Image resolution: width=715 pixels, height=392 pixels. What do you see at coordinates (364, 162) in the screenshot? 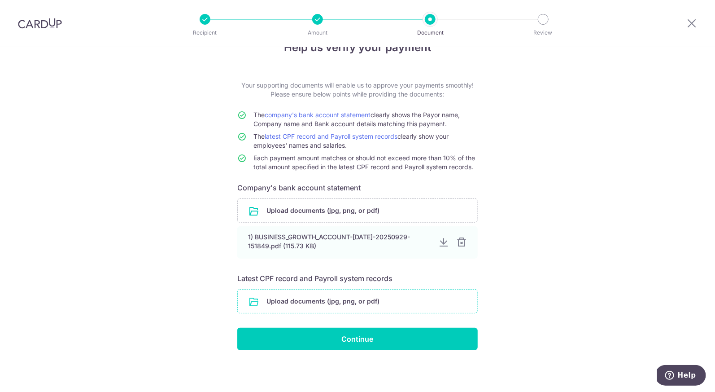
I see `span: Each payment amount matches or should not exceed more than 10% of the total amount specified in t...` at bounding box center [364, 162].